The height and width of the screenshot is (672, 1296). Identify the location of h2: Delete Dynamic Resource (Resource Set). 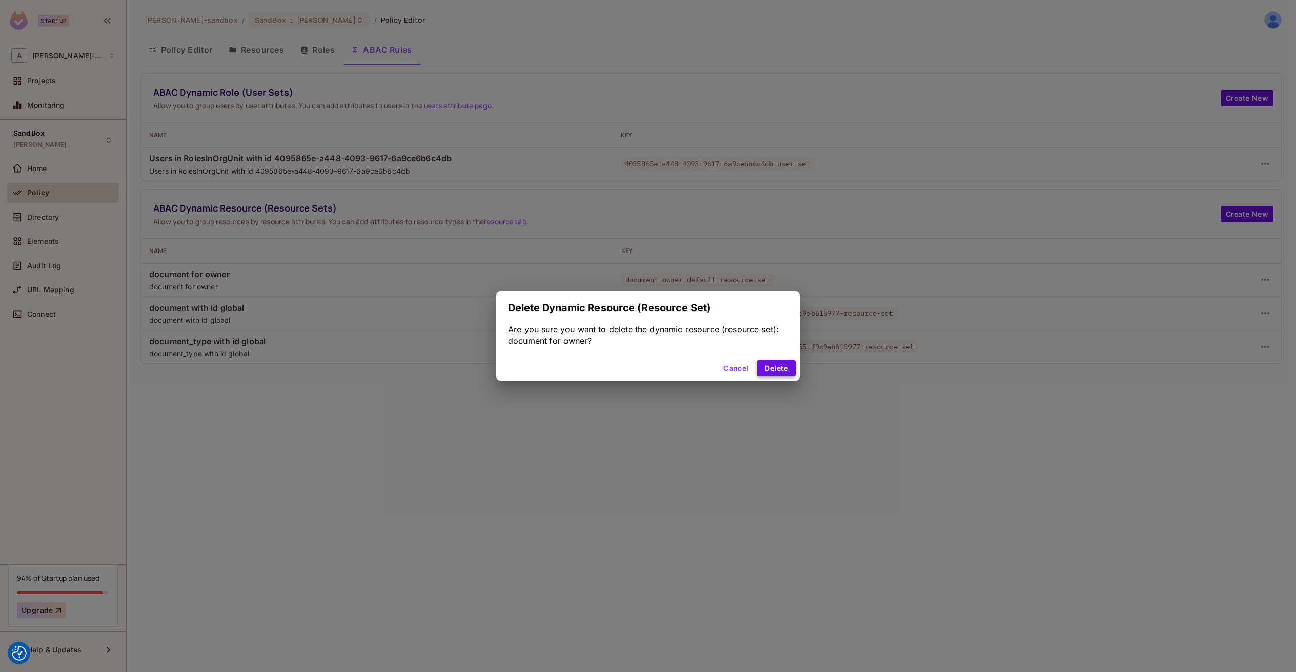
(648, 308).